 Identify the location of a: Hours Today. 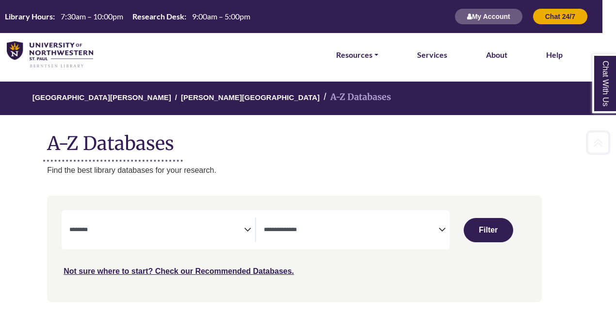
(128, 16).